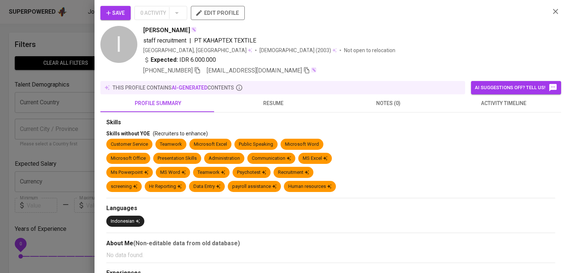 The image size is (567, 273). What do you see at coordinates (177, 158) in the screenshot?
I see `div: Presentation Skills` at bounding box center [177, 158].